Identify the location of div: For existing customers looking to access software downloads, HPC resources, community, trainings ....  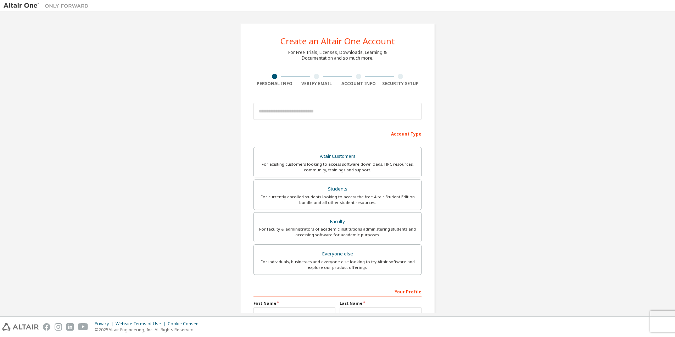
(337, 167).